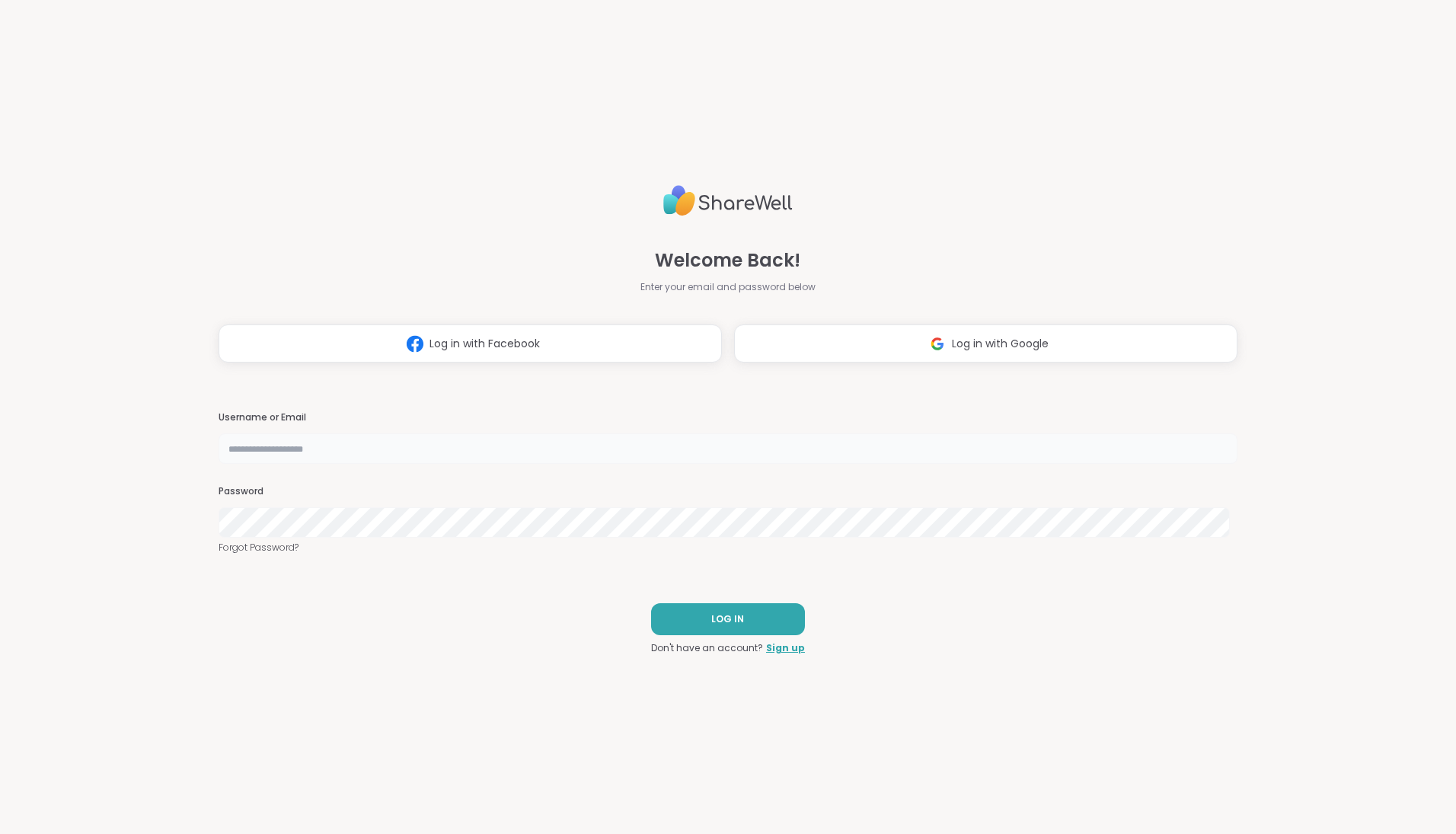 The image size is (1456, 834). Describe the element at coordinates (785, 648) in the screenshot. I see `a: Sign up` at that location.